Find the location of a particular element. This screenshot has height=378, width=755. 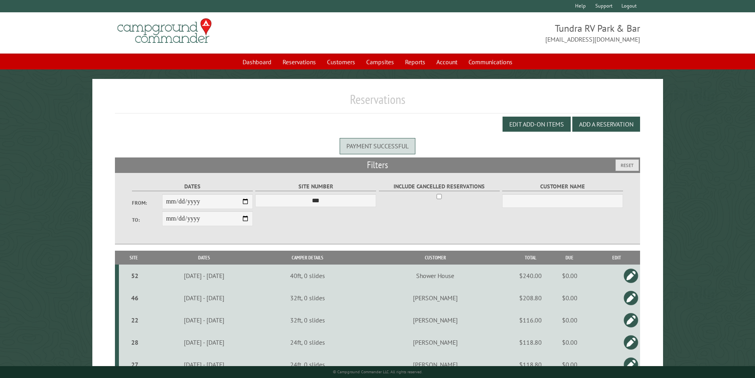

th: Edit is located at coordinates (617, 257).